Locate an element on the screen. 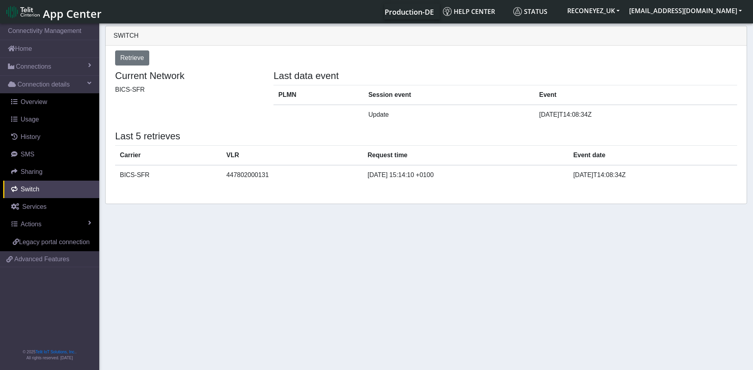  span: Production-DE is located at coordinates (409, 12).